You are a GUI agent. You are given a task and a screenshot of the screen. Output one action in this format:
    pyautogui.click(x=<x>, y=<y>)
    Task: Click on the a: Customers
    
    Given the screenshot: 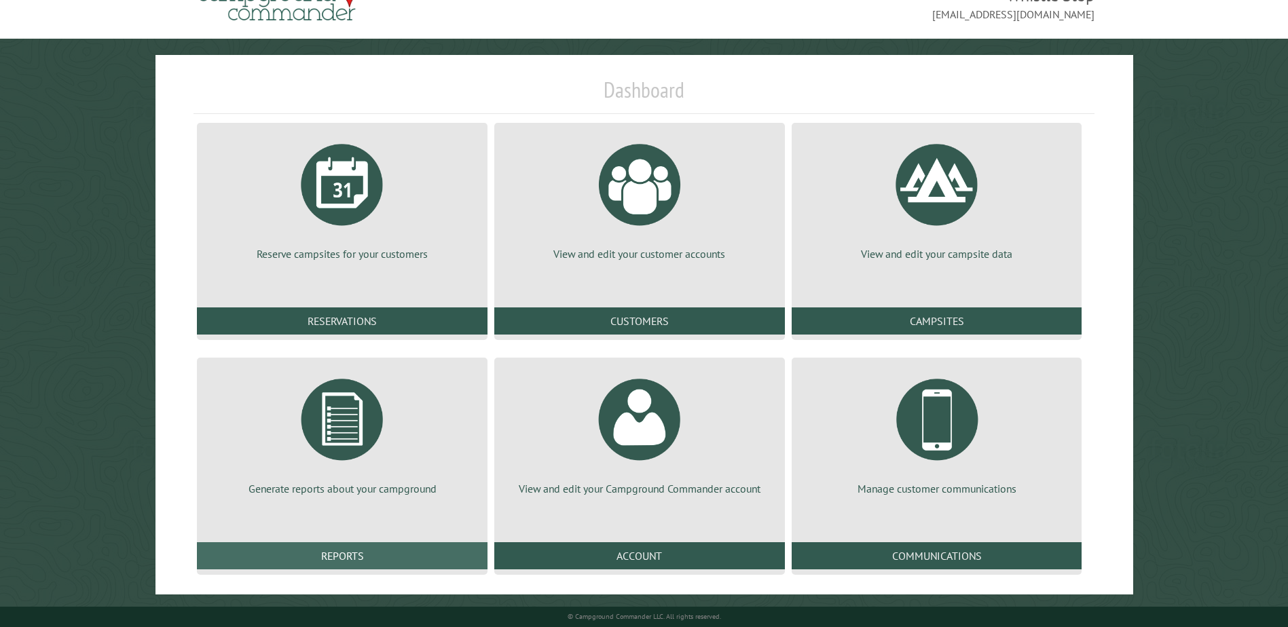 What is the action you would take?
    pyautogui.click(x=640, y=321)
    